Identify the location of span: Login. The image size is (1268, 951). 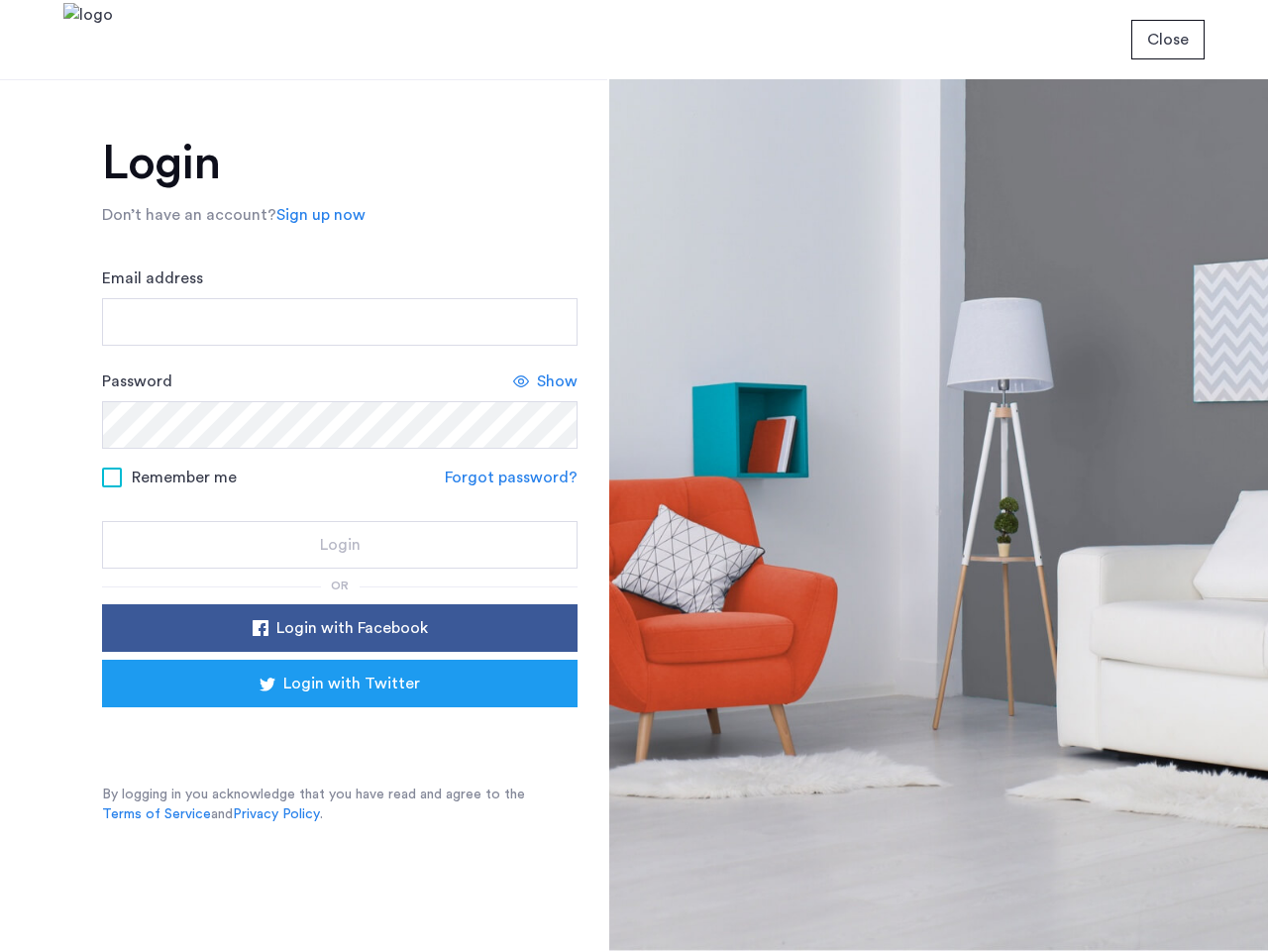
(340, 545).